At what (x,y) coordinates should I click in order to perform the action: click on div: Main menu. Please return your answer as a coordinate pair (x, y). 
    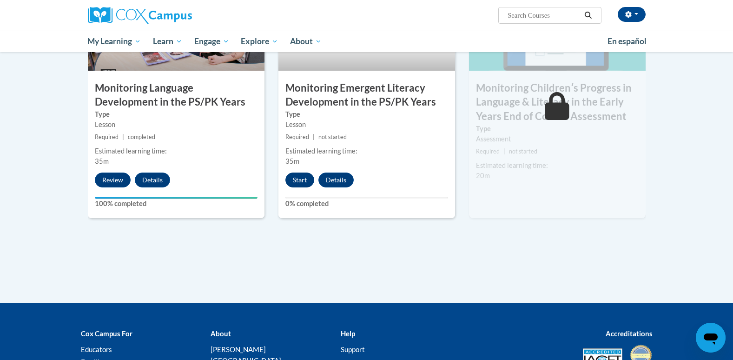
    Looking at the image, I should click on (367, 41).